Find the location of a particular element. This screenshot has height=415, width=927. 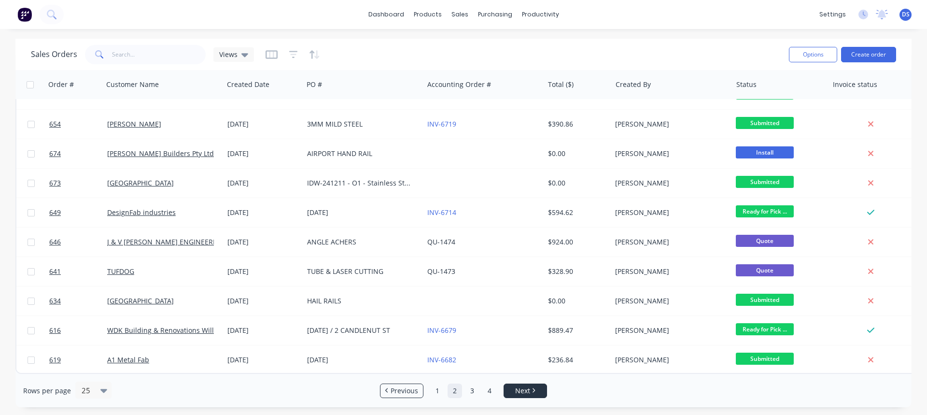

button: Create order is located at coordinates (868, 55).